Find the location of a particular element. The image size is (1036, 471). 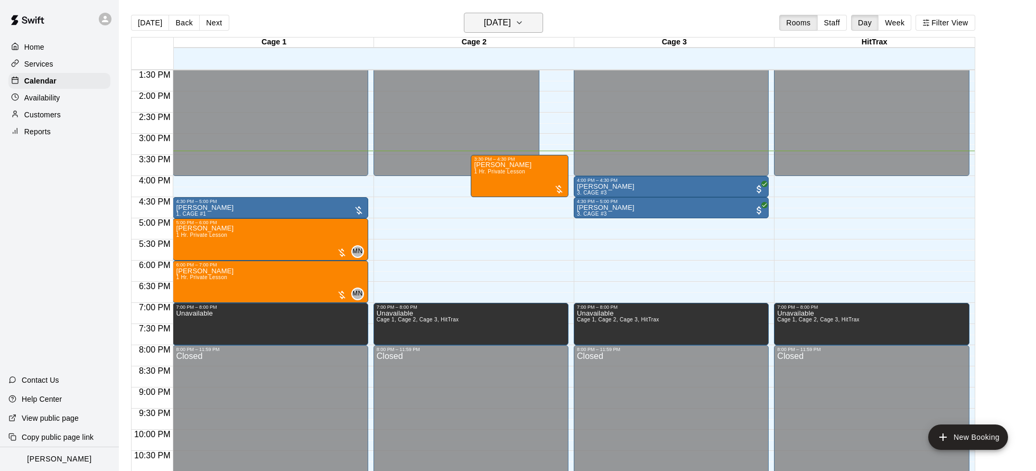

span: 2:30 PM is located at coordinates (155, 117).